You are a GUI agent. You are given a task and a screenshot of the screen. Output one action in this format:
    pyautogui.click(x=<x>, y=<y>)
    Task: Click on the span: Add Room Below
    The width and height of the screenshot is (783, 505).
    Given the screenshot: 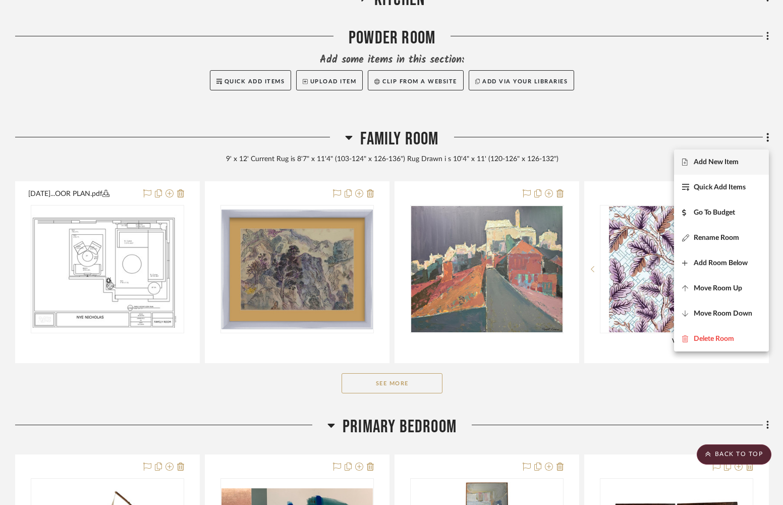 What is the action you would take?
    pyautogui.click(x=721, y=263)
    